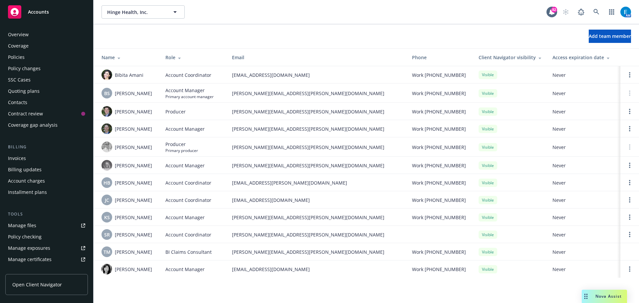  Describe the element at coordinates (47, 237) in the screenshot. I see `a: Policy checking` at that location.